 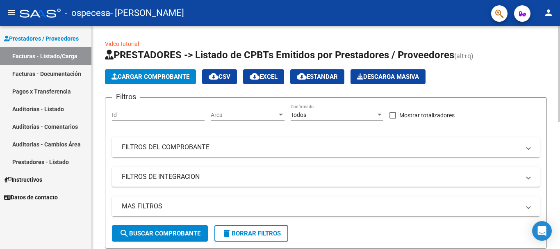 I want to click on span: Datos de contacto, so click(x=31, y=197).